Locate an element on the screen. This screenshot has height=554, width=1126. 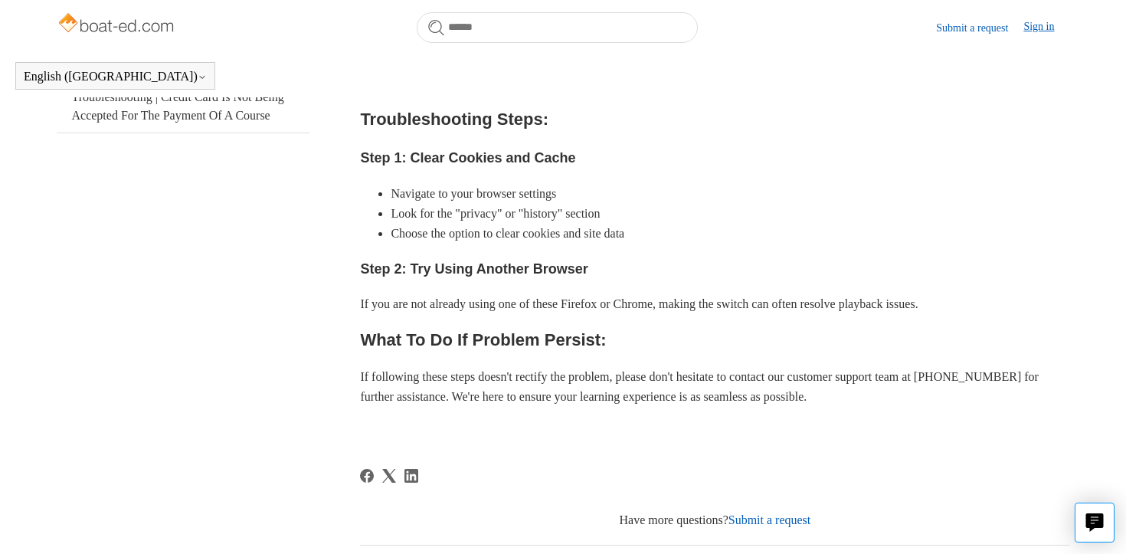
svg: Share this page on LinkedIn is located at coordinates (412, 476).